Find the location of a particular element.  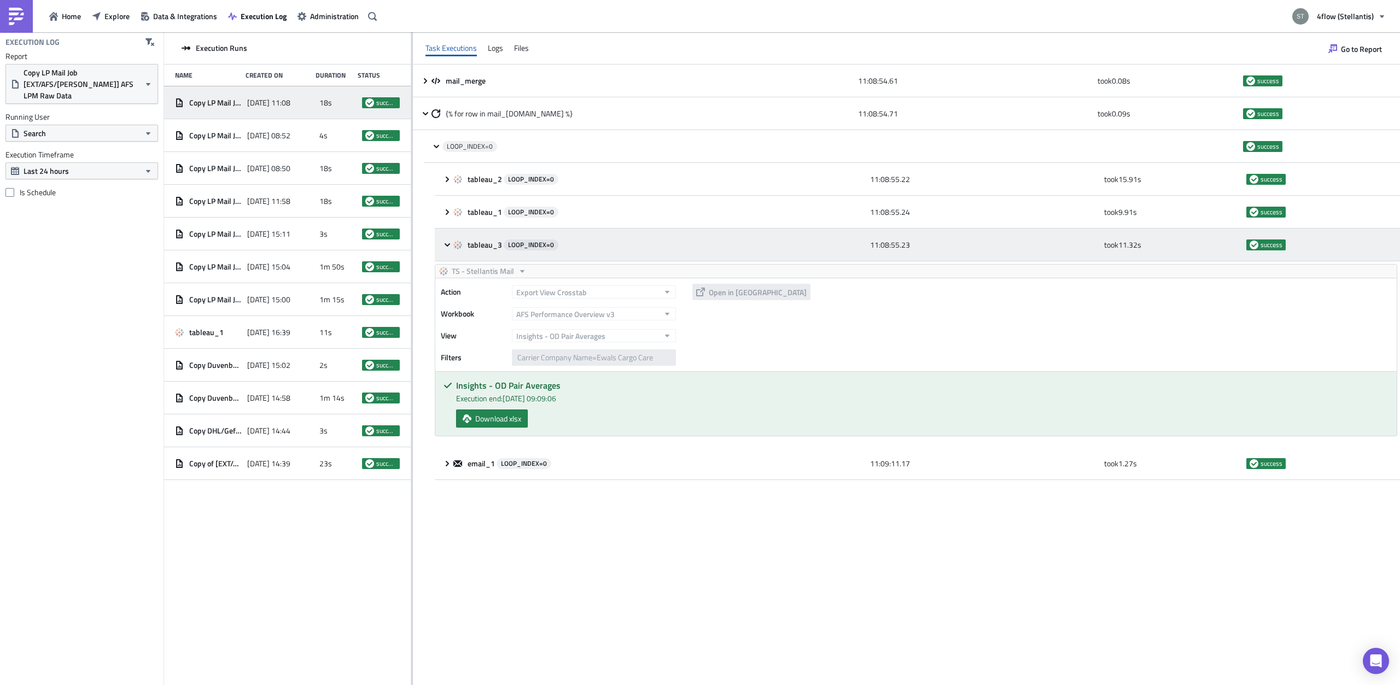

span: Administration is located at coordinates (334, 16).